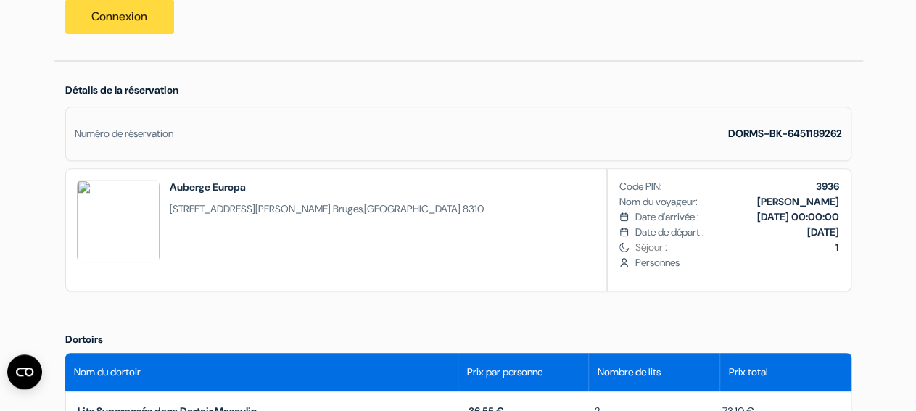  What do you see at coordinates (666, 217) in the screenshot?
I see `span: Date d'arrivée :` at bounding box center [666, 217].